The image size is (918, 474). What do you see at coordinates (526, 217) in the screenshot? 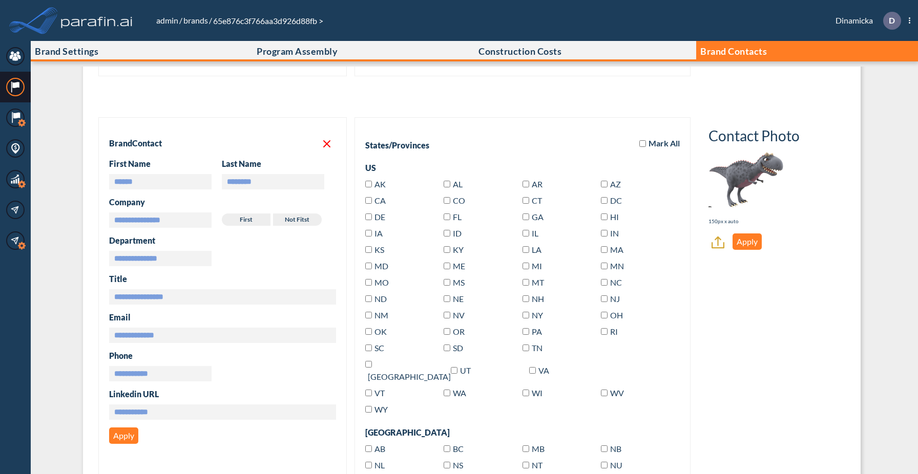
I see `input: GA` at bounding box center [526, 217].